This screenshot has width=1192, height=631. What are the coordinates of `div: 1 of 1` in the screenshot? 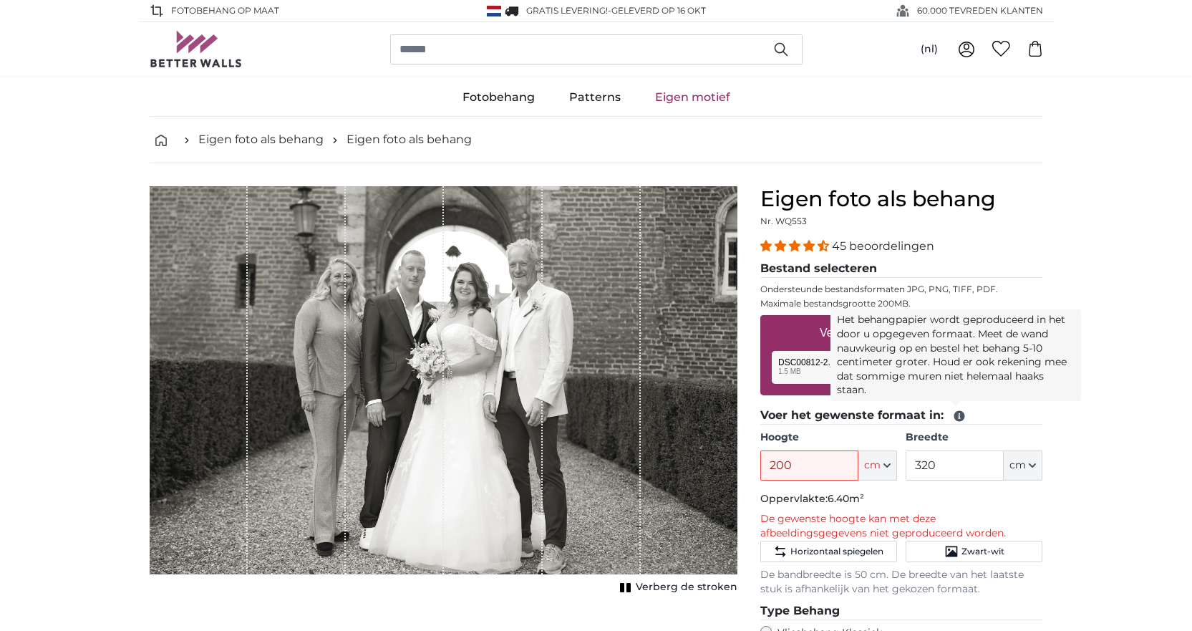 It's located at (443, 392).